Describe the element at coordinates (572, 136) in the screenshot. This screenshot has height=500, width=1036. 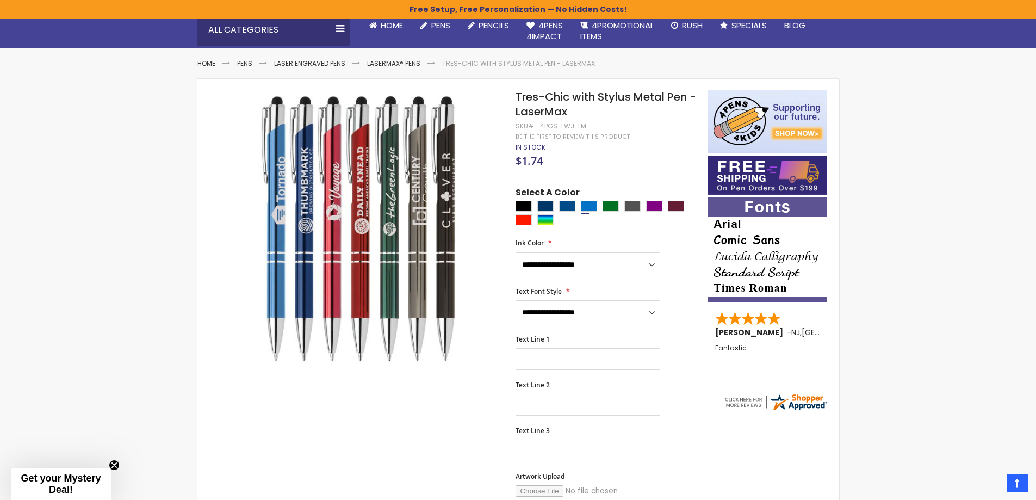
I see `a: Be the first to review this product` at that location.